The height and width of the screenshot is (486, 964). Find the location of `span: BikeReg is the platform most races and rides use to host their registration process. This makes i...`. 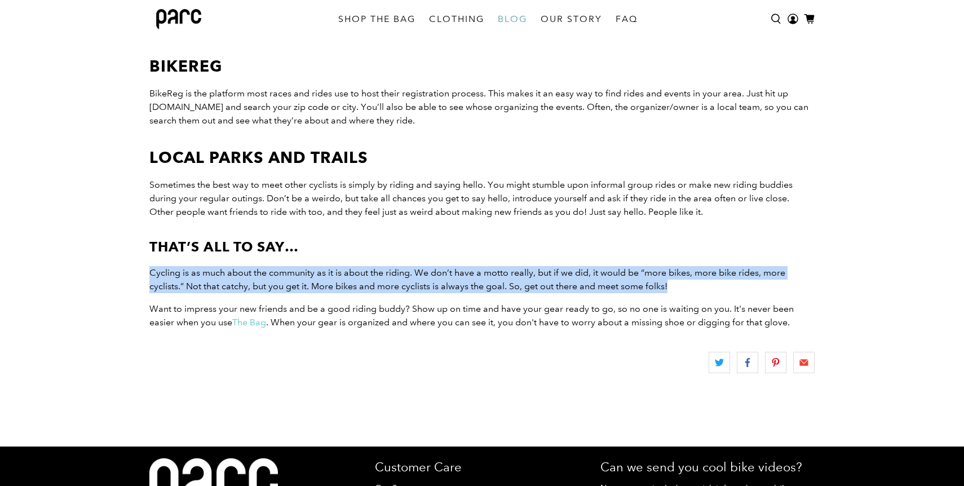

span: BikeReg is the platform most races and rides use to host their registration process. This makes i... is located at coordinates (479, 107).